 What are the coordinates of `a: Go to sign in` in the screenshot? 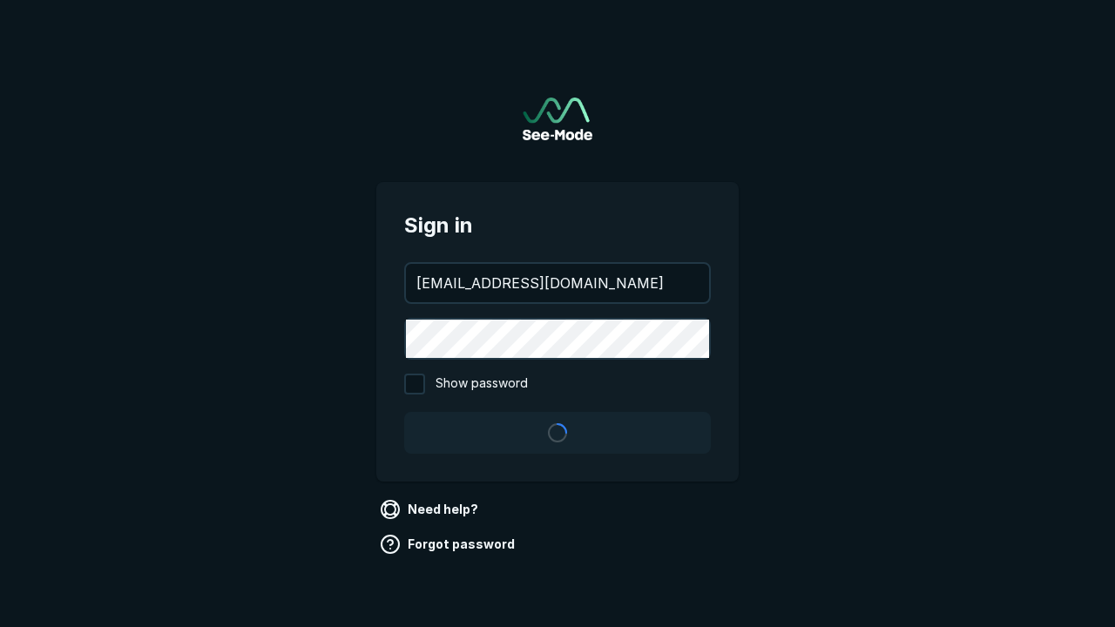 It's located at (558, 119).